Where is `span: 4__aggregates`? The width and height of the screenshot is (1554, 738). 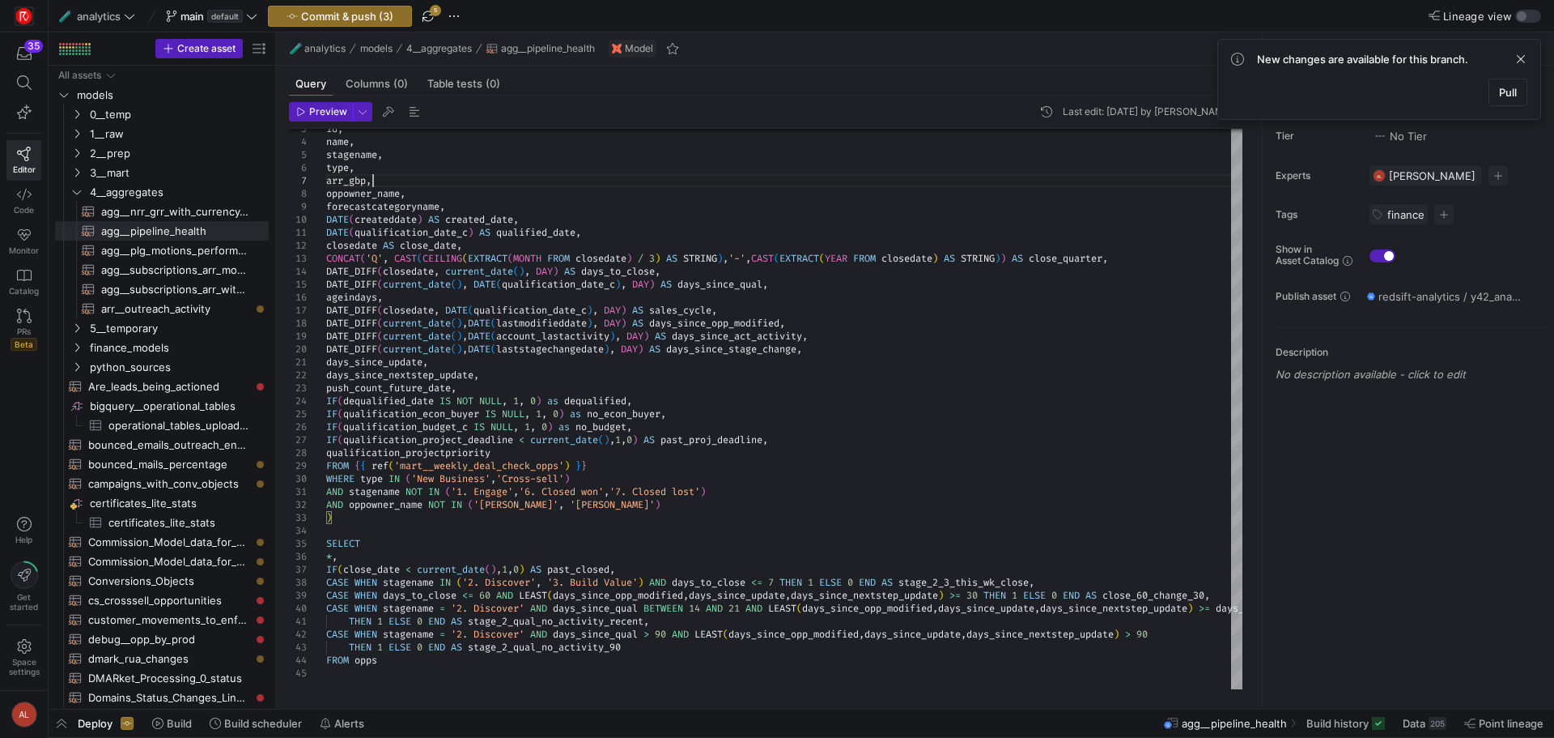
span: 4__aggregates is located at coordinates (178, 192).